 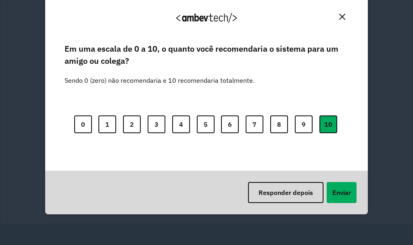 I want to click on button: 10, so click(x=328, y=124).